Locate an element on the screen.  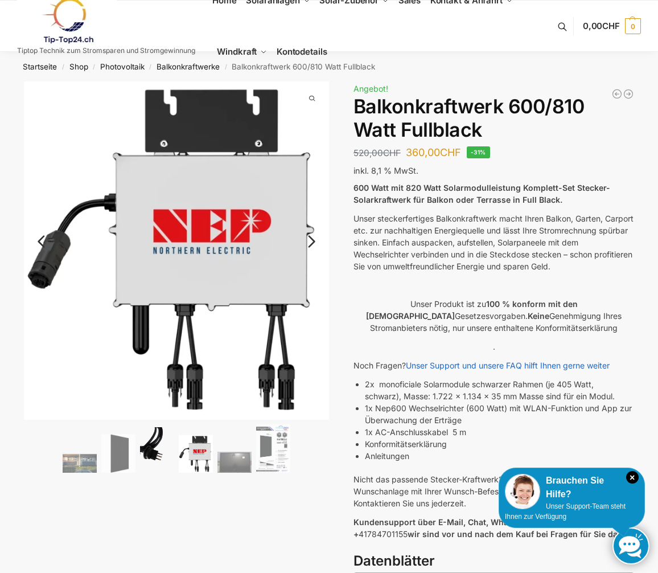
img: TommaTech Vorderseite is located at coordinates (118, 453).